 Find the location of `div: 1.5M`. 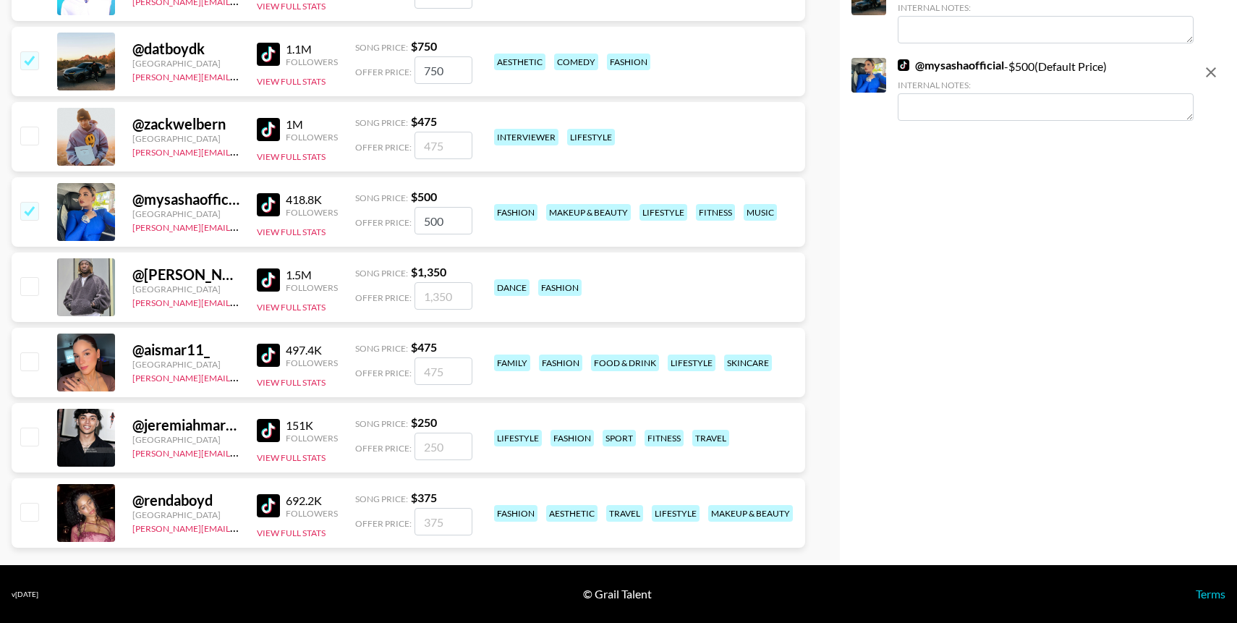

div: 1.5M is located at coordinates (312, 275).